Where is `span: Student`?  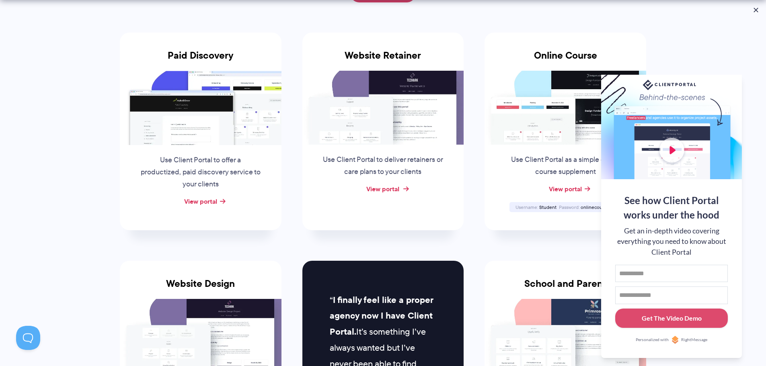 span: Student is located at coordinates (547, 207).